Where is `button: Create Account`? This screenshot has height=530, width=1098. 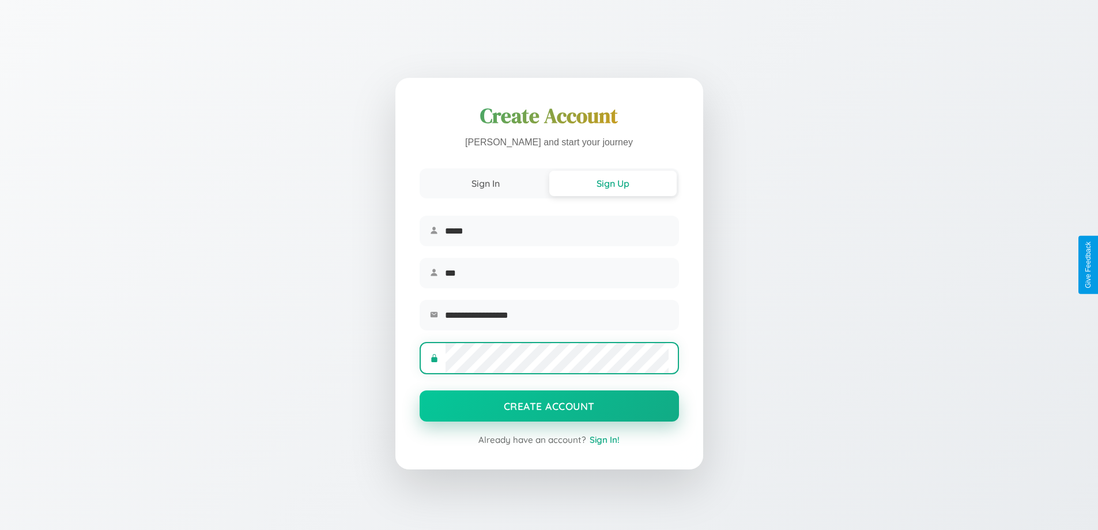 button: Create Account is located at coordinates (549, 406).